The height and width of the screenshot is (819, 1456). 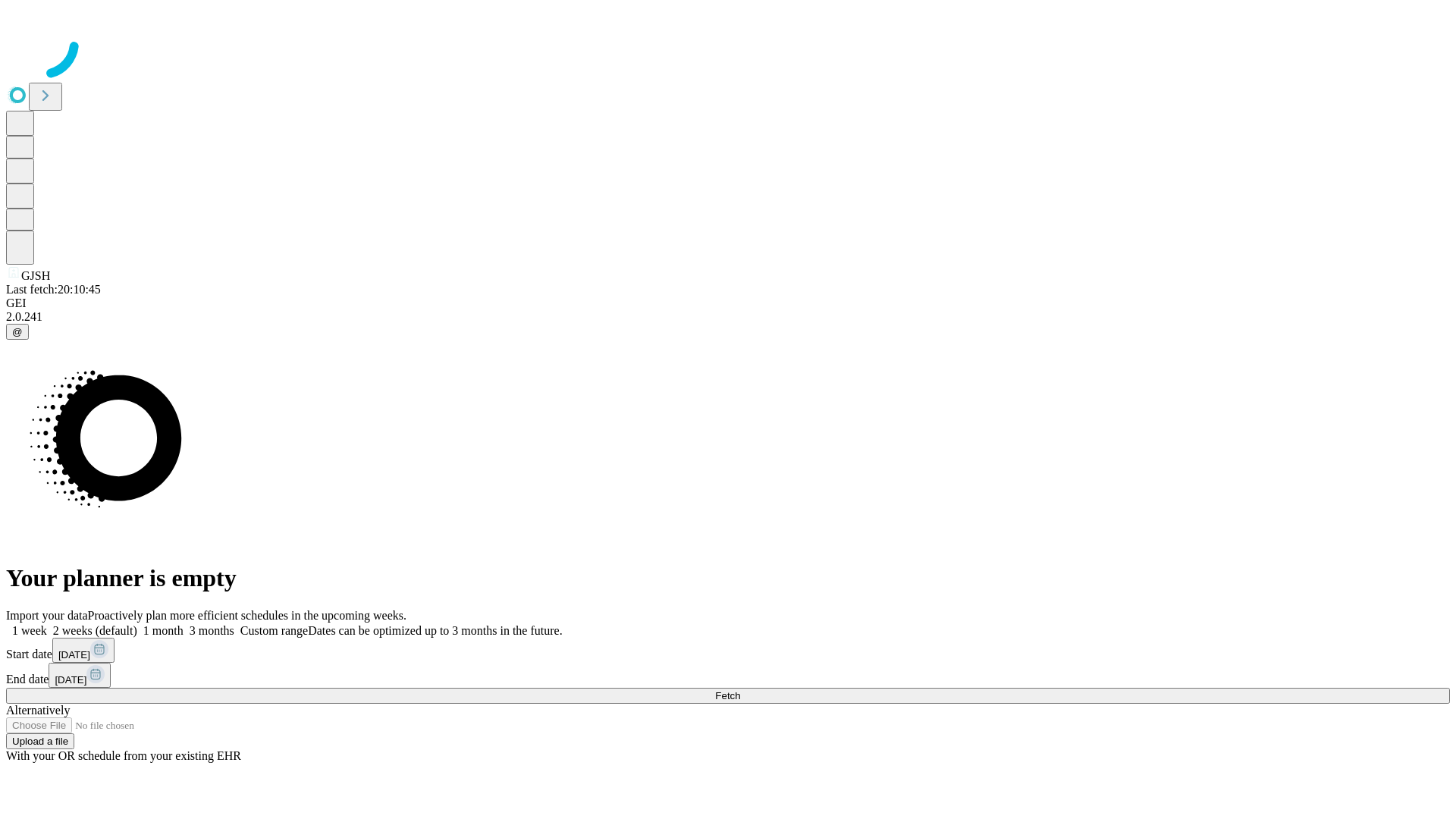 What do you see at coordinates (124, 755) in the screenshot?
I see `span: With your OR schedule from your existing EHR` at bounding box center [124, 755].